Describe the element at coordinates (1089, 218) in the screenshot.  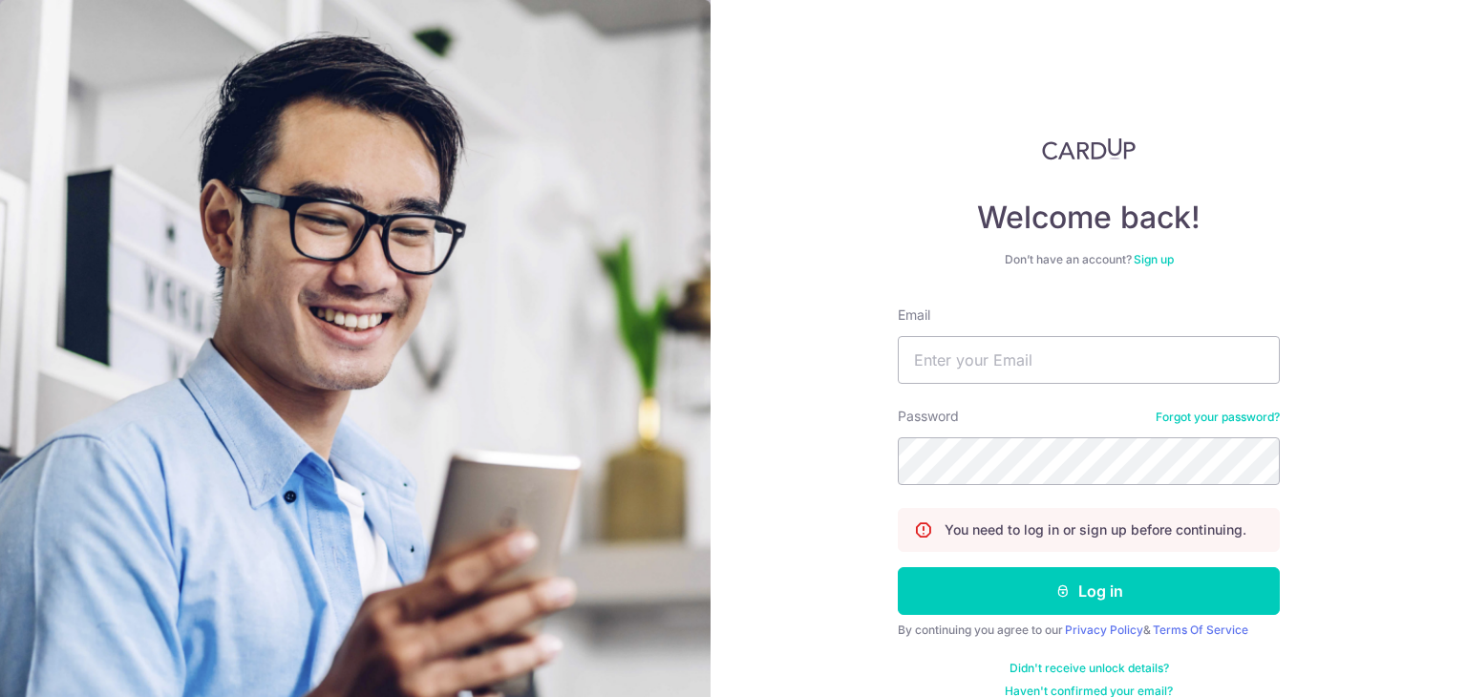
I see `h4: Welcome back!` at that location.